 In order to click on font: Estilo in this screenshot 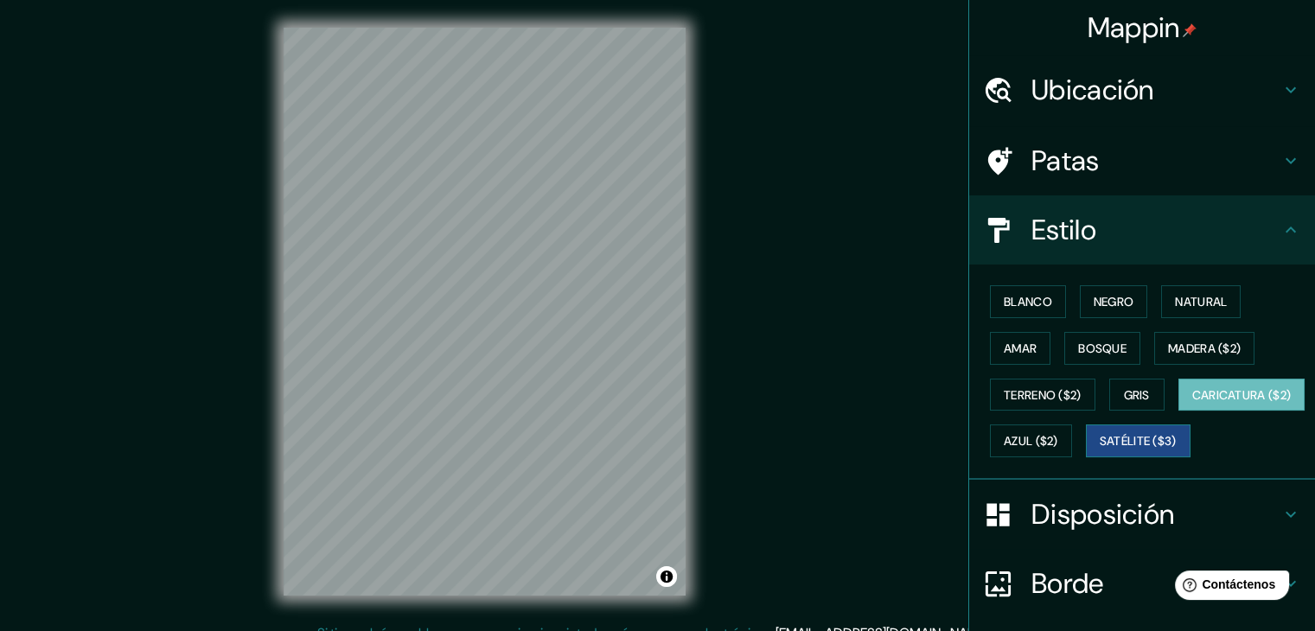, I will do `click(1063, 230)`.